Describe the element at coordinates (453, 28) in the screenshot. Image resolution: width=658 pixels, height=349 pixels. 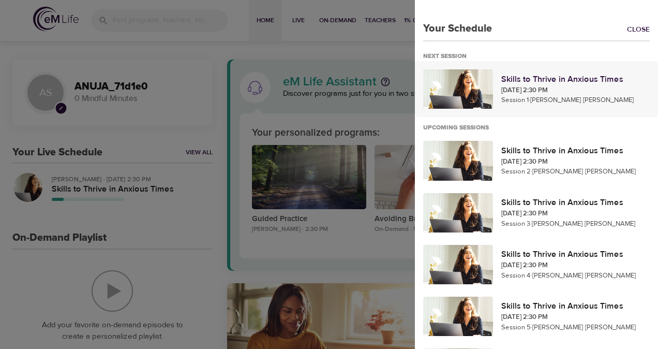
I see `p: Your Schedule` at that location.